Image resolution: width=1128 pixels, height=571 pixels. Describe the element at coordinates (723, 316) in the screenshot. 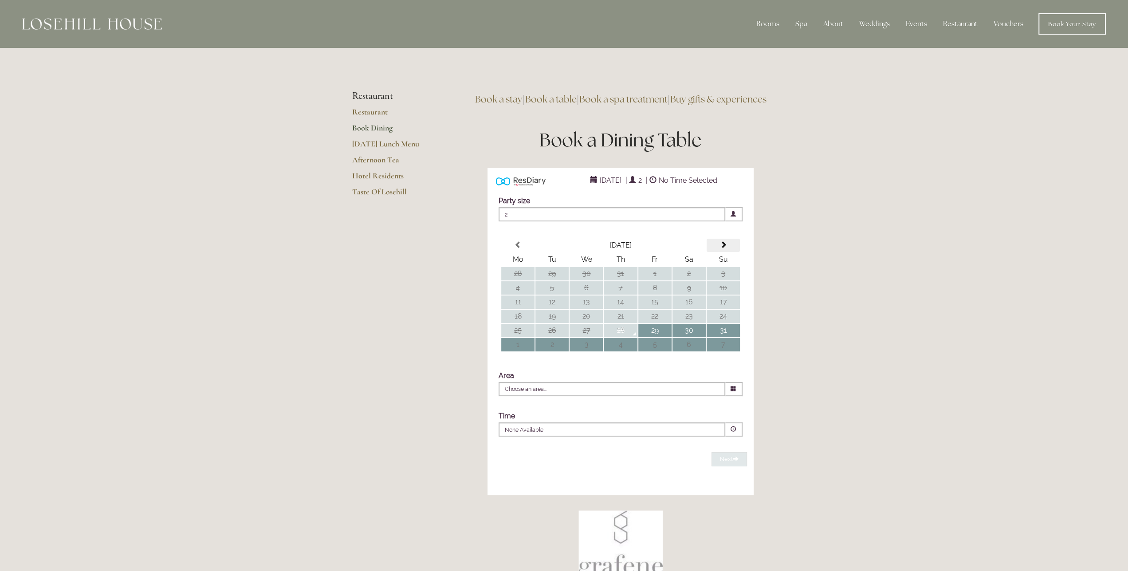

I see `td: 24` at that location.